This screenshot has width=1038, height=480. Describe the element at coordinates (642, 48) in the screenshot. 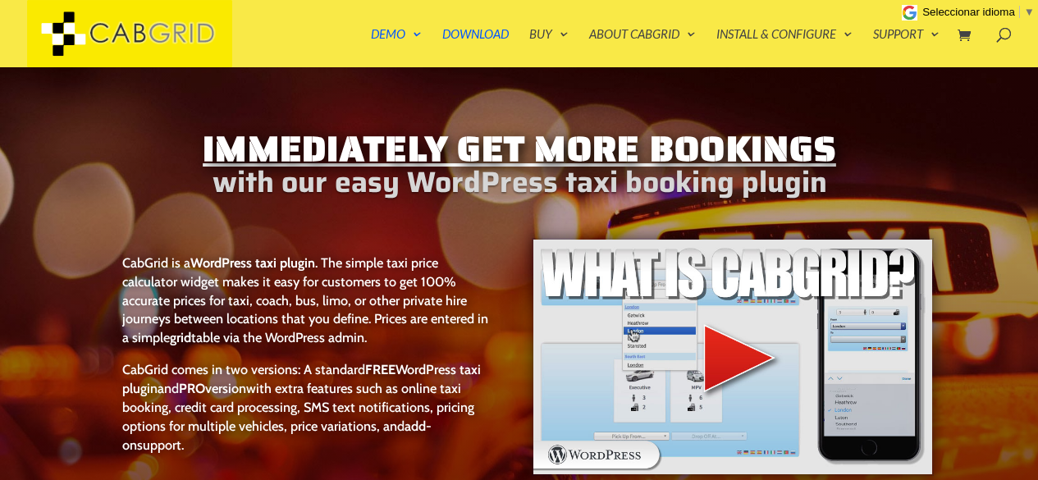

I see `a: About CabGrid` at that location.